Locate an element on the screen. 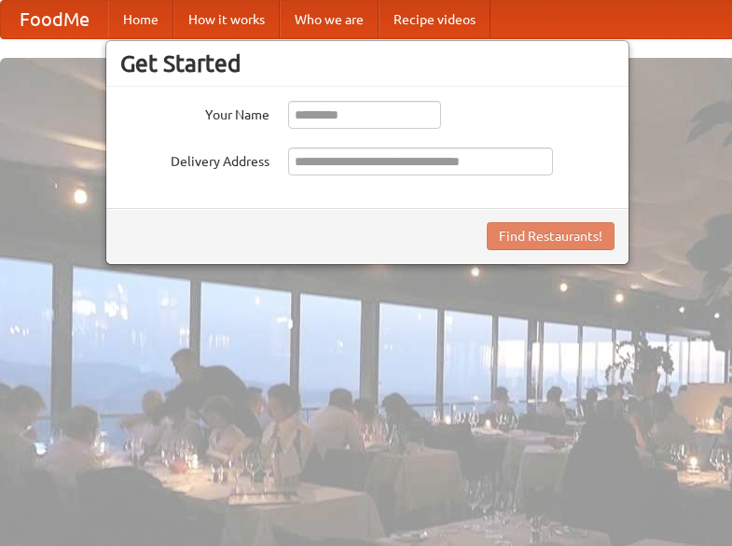  a: Who we are is located at coordinates (329, 20).